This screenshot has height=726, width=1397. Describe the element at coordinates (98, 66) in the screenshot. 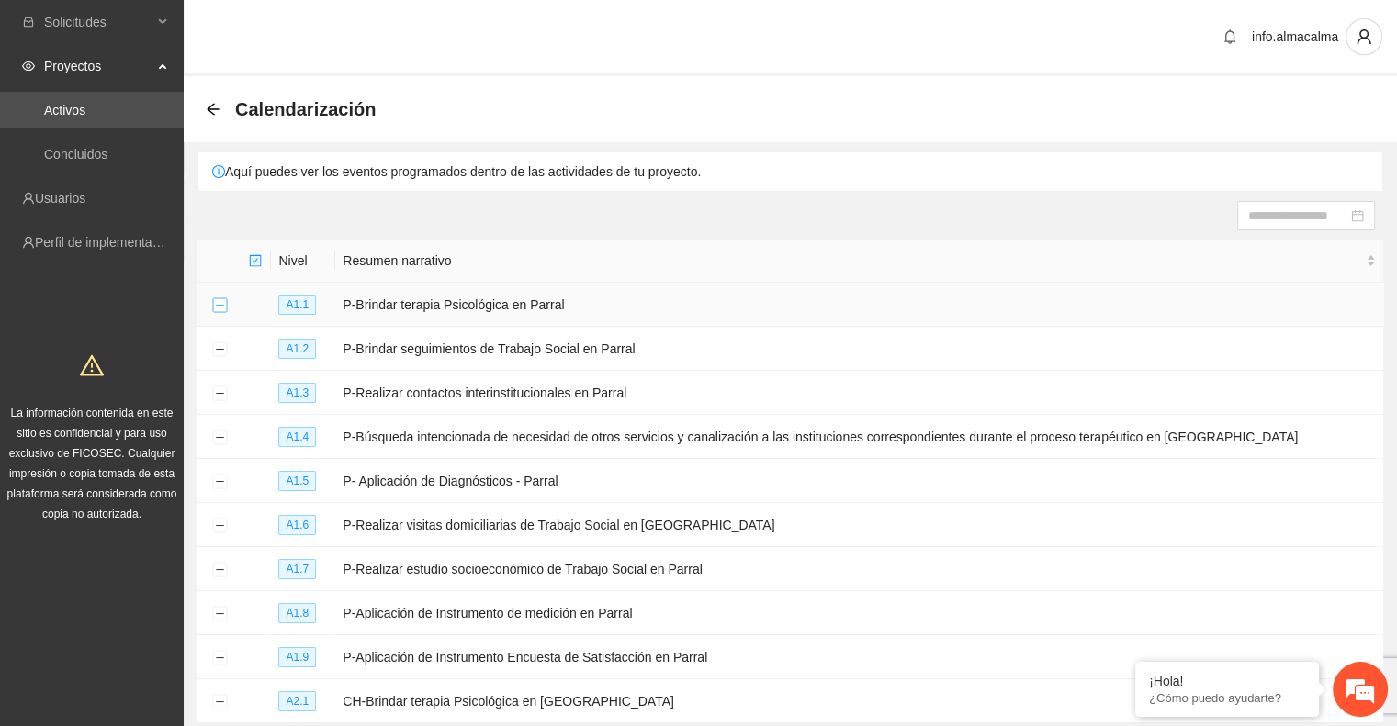

I see `span: Proyectos` at that location.